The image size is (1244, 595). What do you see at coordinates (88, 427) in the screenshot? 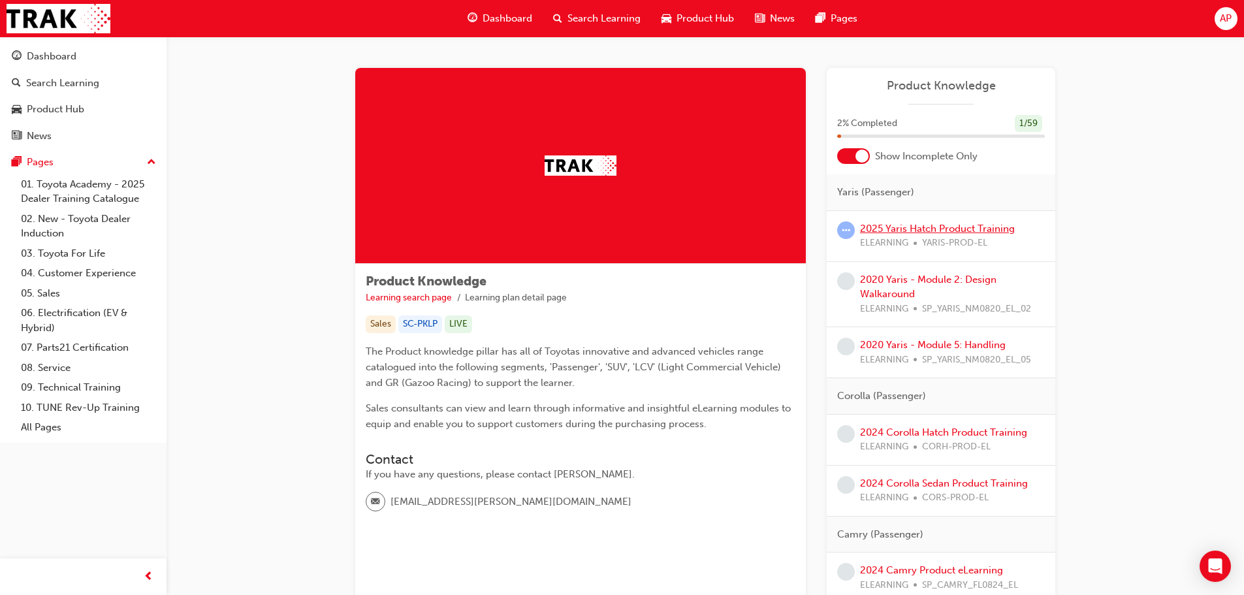
I see `a: All Pages` at bounding box center [88, 427].